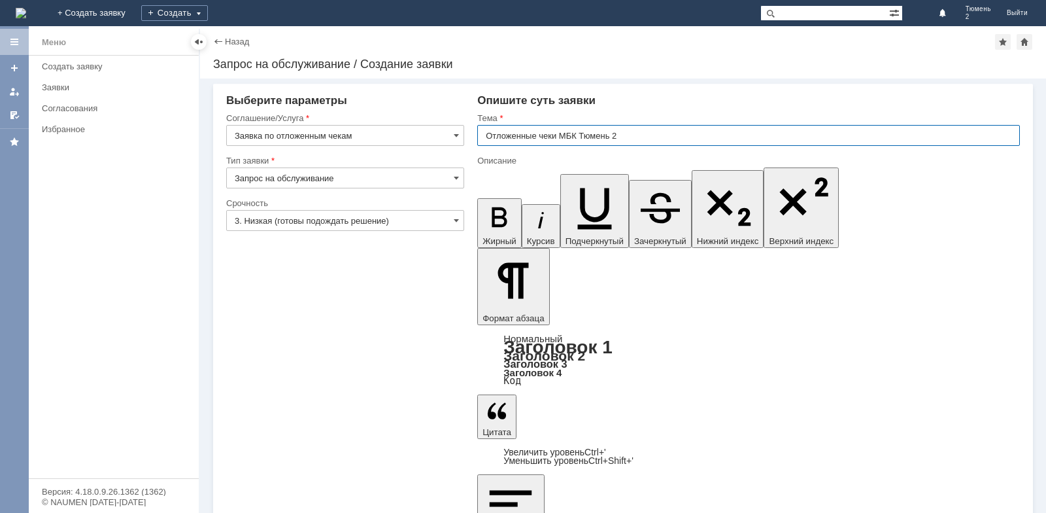 This screenshot has width=1046, height=513. What do you see at coordinates (499, 241) in the screenshot?
I see `span: Жирный` at bounding box center [499, 241].